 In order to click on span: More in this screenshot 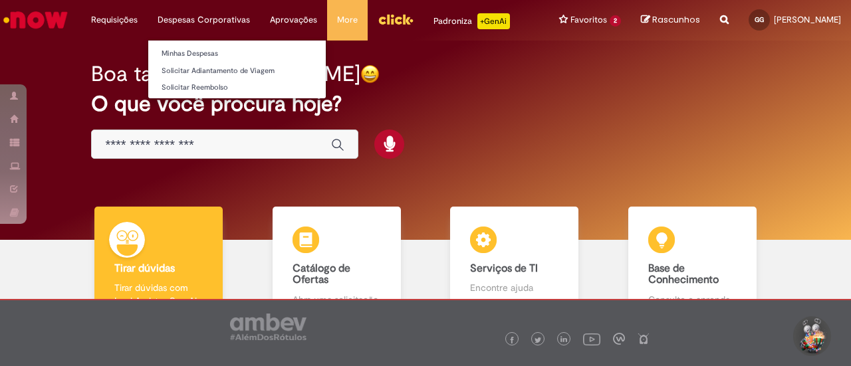, I will do `click(347, 20)`.